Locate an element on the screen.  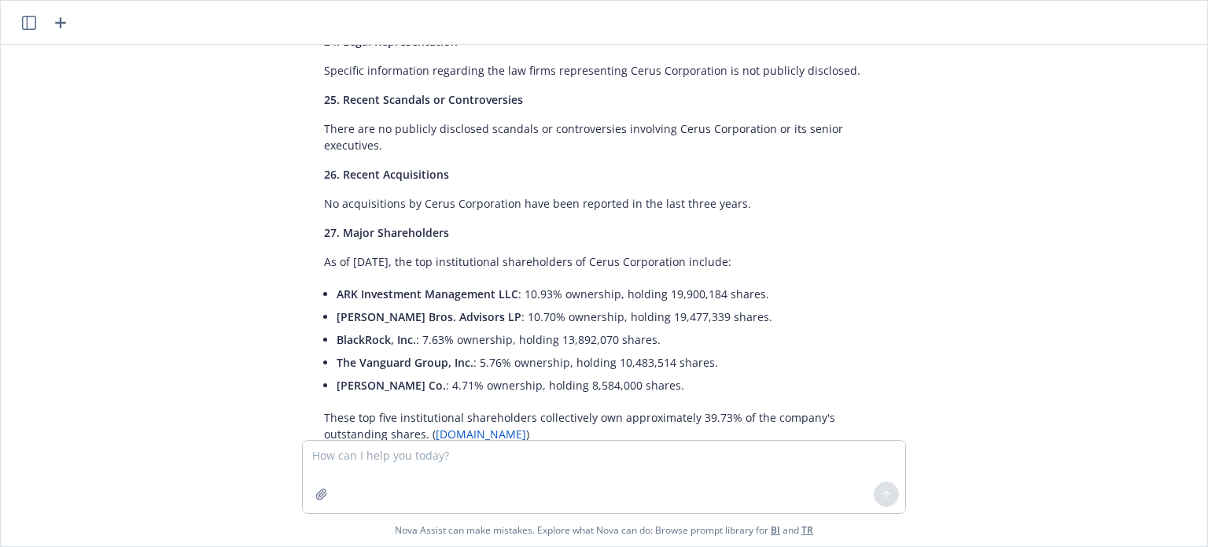
p: There are no publicly disclosed scandals or controversies involving Cerus Corporation or its seni... is located at coordinates (610, 137).